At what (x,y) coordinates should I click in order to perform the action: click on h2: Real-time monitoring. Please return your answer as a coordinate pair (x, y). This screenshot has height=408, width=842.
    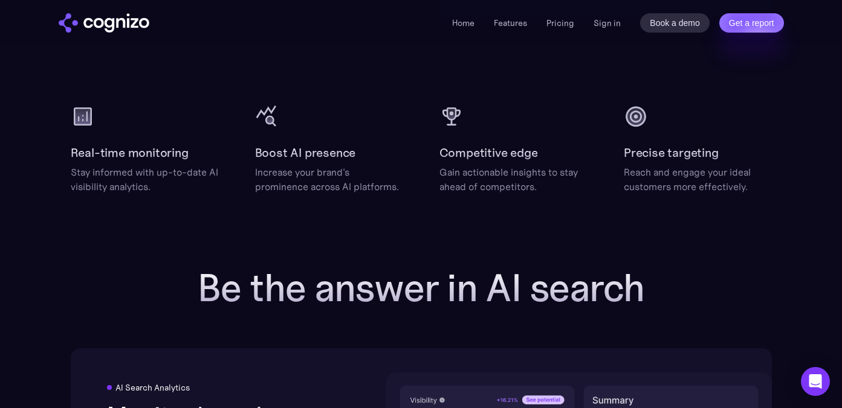
    Looking at the image, I should click on (129, 153).